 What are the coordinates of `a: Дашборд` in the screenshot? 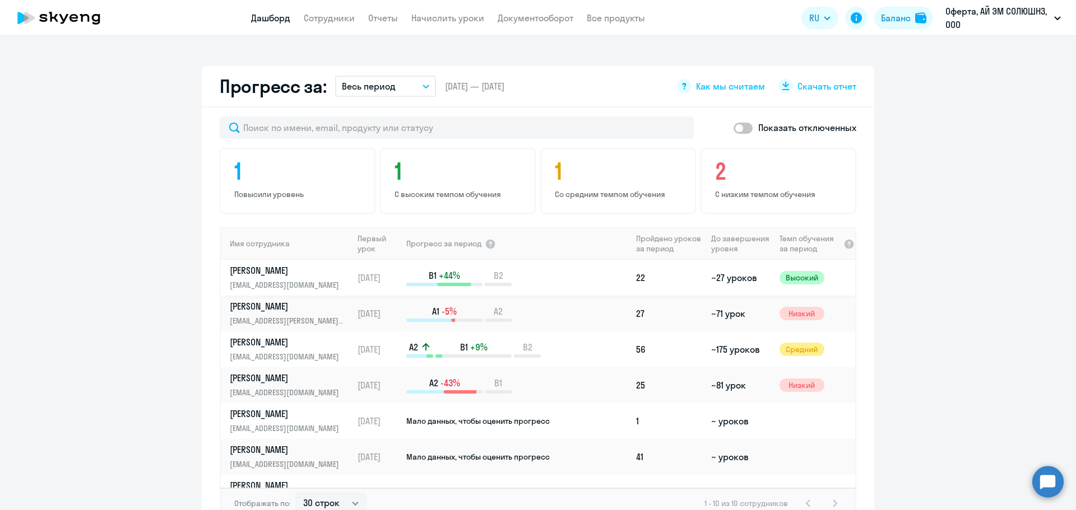 It's located at (271, 18).